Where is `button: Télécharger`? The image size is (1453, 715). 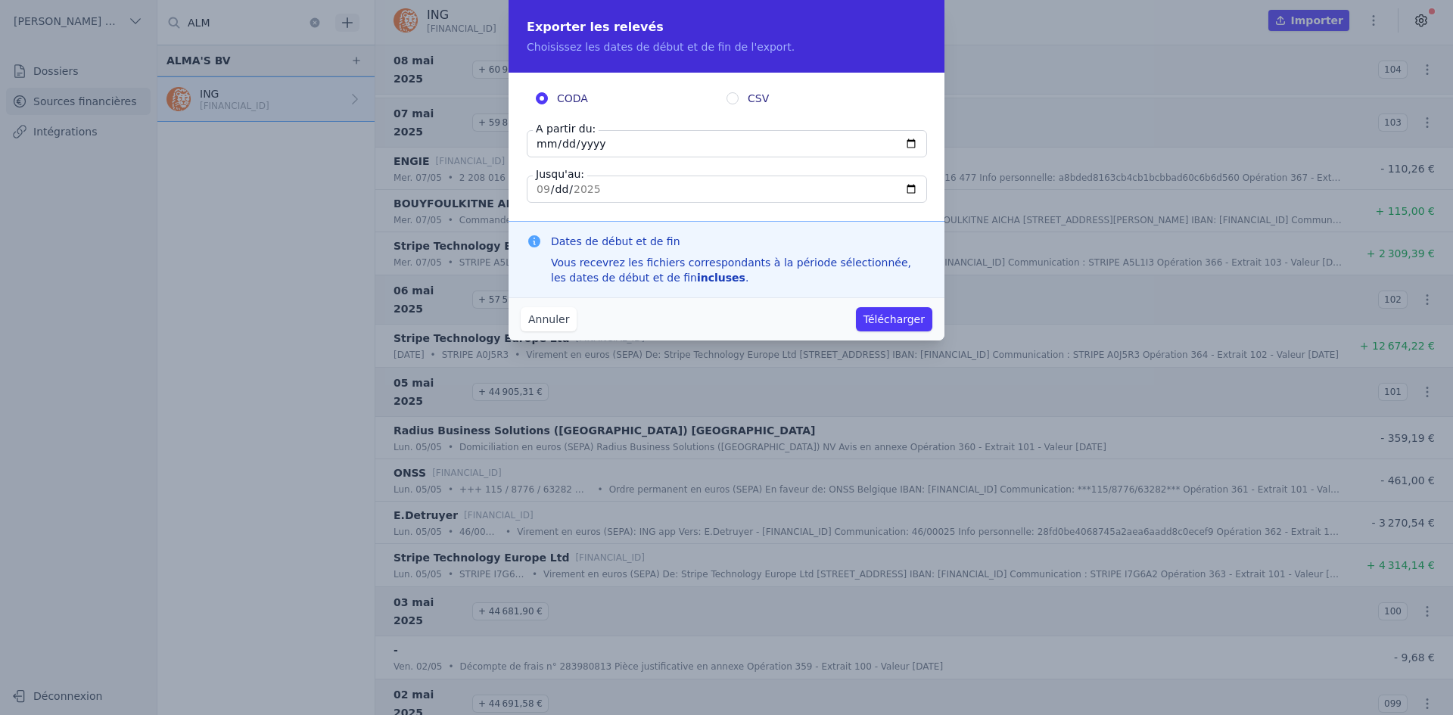
button: Télécharger is located at coordinates (894, 319).